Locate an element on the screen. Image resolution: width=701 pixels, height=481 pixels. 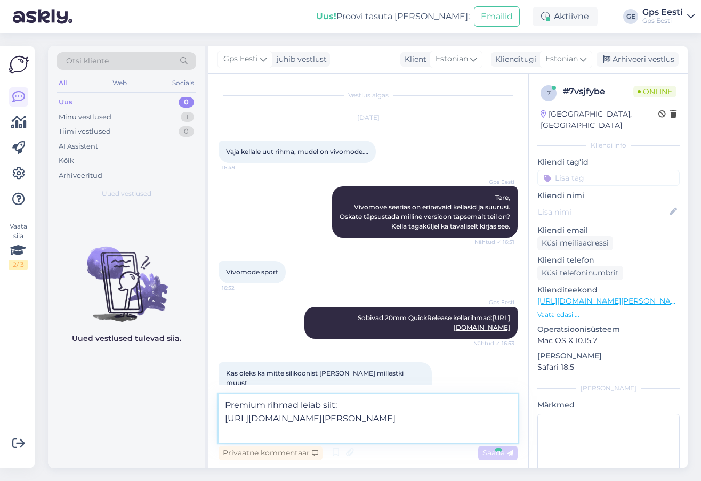
span: 16:52 is located at coordinates (241, 288).